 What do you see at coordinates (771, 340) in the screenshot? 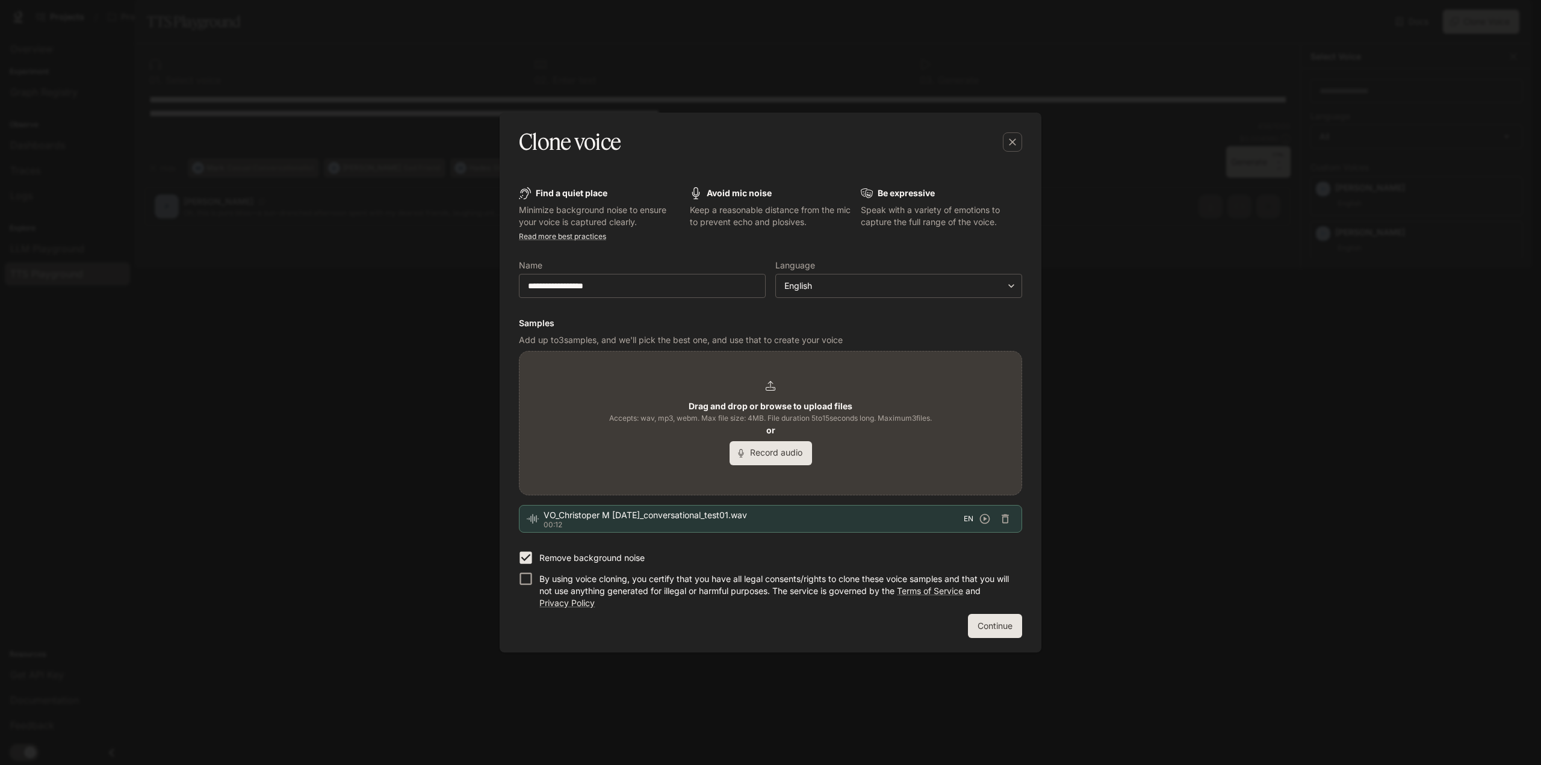
I see `p: Add up to 3 samples, and we'll pick the best one, and use that to create your voice` at bounding box center [771, 340].